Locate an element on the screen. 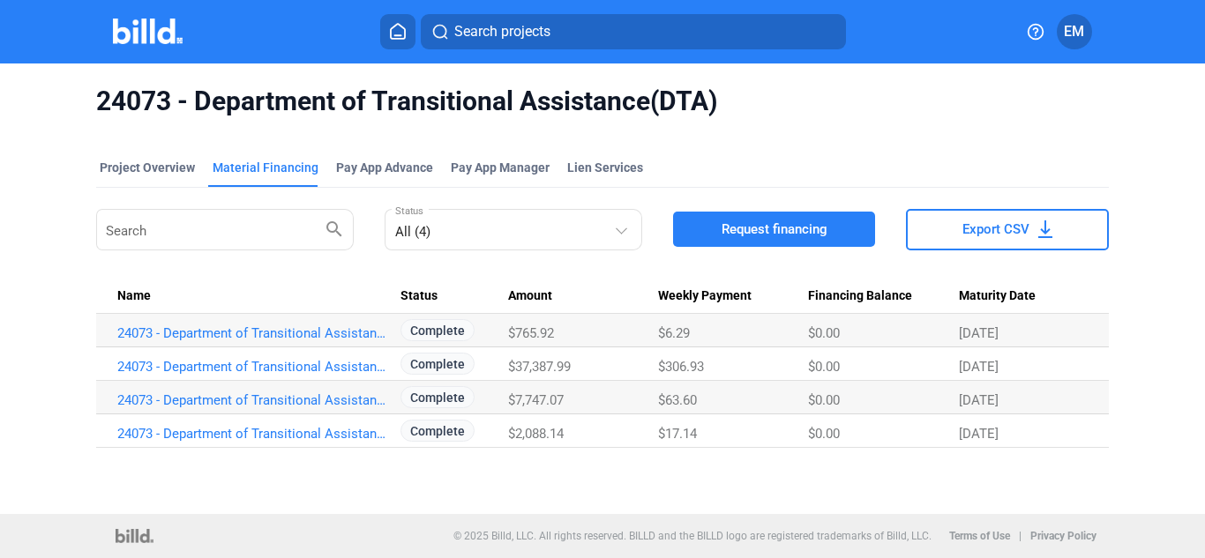 This screenshot has height=558, width=1205. span: $6.29 is located at coordinates (674, 333).